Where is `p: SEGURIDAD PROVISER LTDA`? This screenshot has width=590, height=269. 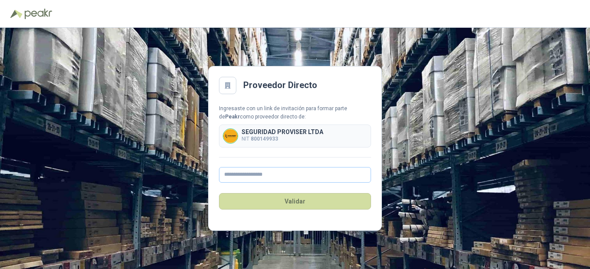 p: SEGURIDAD PROVISER LTDA is located at coordinates (282, 132).